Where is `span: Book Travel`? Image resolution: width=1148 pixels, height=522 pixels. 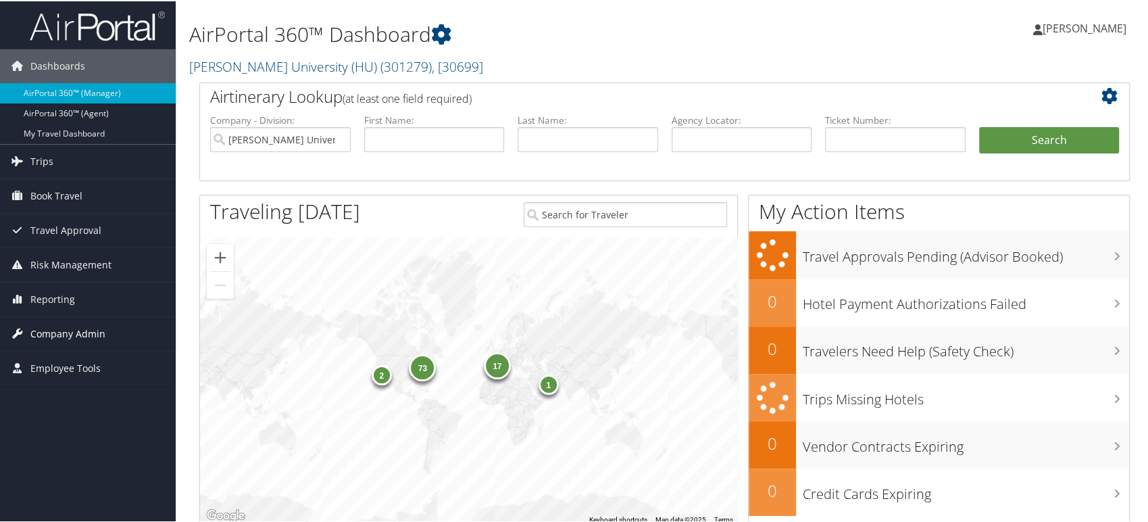 span: Book Travel is located at coordinates (56, 195).